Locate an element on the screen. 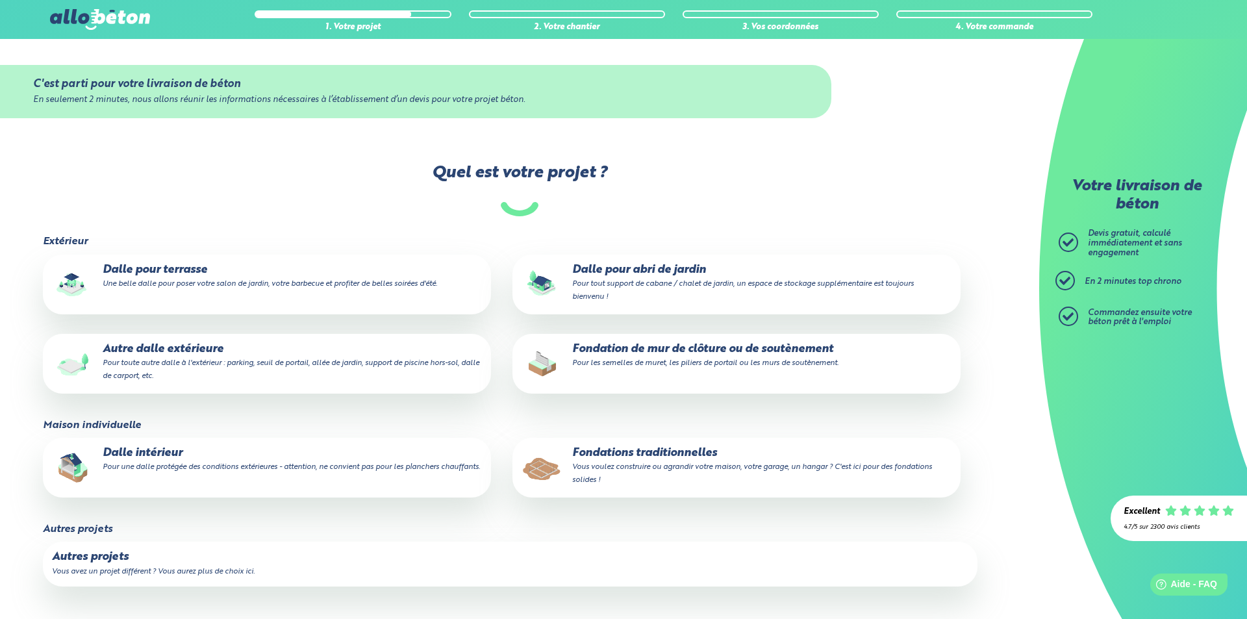 The height and width of the screenshot is (619, 1247). p: Autres projets is located at coordinates (510, 557).